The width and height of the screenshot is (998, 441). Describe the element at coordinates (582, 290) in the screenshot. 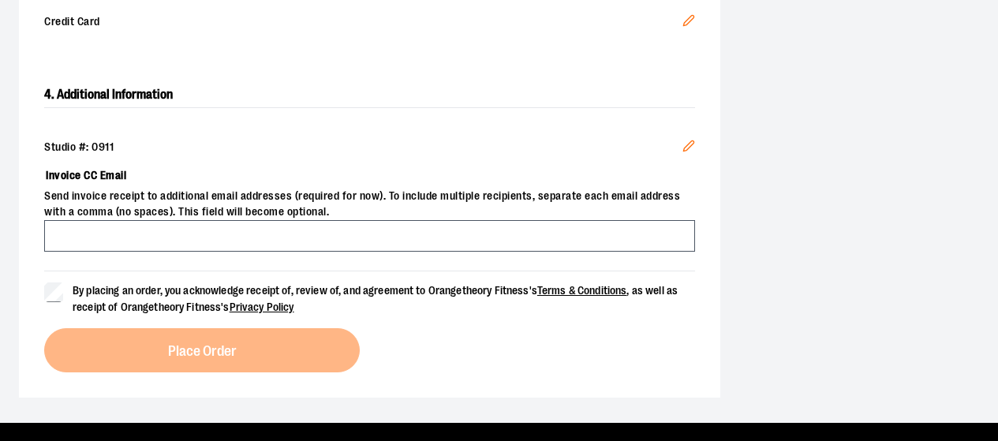

I see `a: Terms & Conditions` at that location.